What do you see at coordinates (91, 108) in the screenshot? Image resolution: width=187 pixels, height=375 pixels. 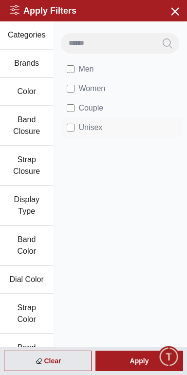 I see `span: Couple` at bounding box center [91, 108].